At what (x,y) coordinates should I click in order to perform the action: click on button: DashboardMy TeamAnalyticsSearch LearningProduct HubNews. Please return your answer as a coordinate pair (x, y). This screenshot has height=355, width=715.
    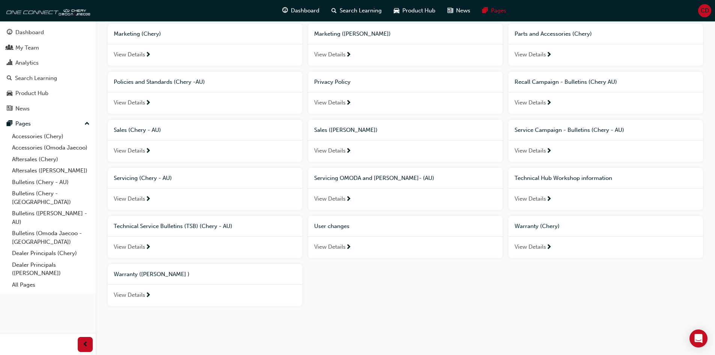
    Looking at the image, I should click on (48, 70).